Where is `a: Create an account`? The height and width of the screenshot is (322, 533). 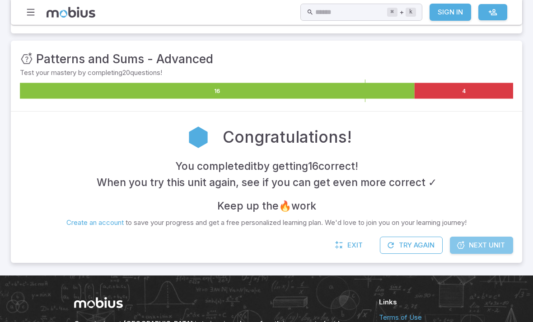
a: Create an account is located at coordinates (95, 222).